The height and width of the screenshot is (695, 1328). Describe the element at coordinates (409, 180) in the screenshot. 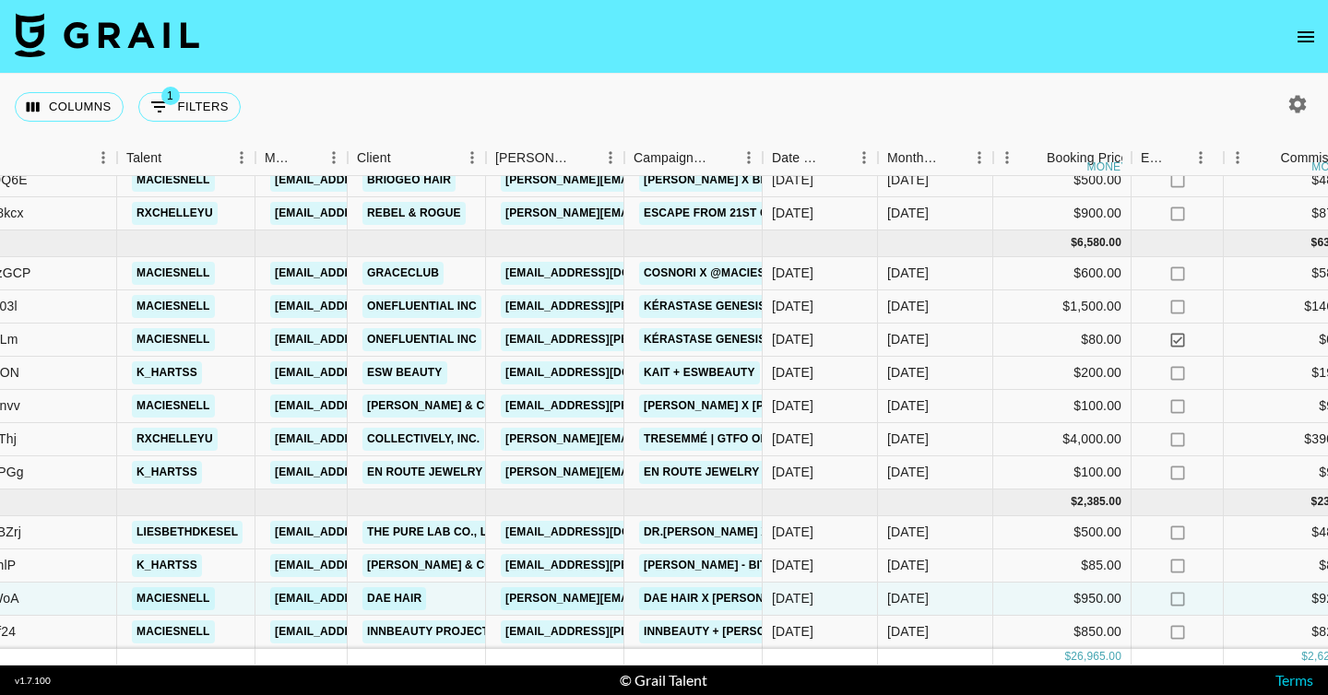

I see `a: Briogeo Hair` at that location.